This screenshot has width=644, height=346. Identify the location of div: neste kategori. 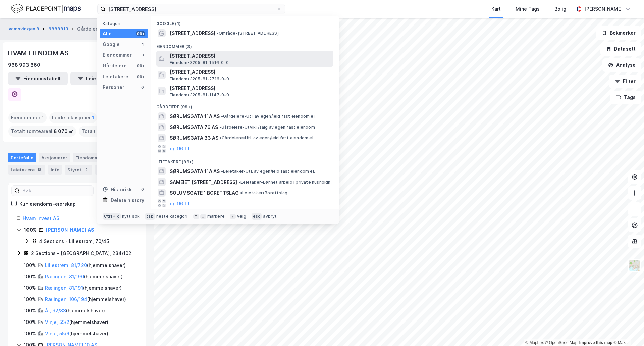
(172, 216).